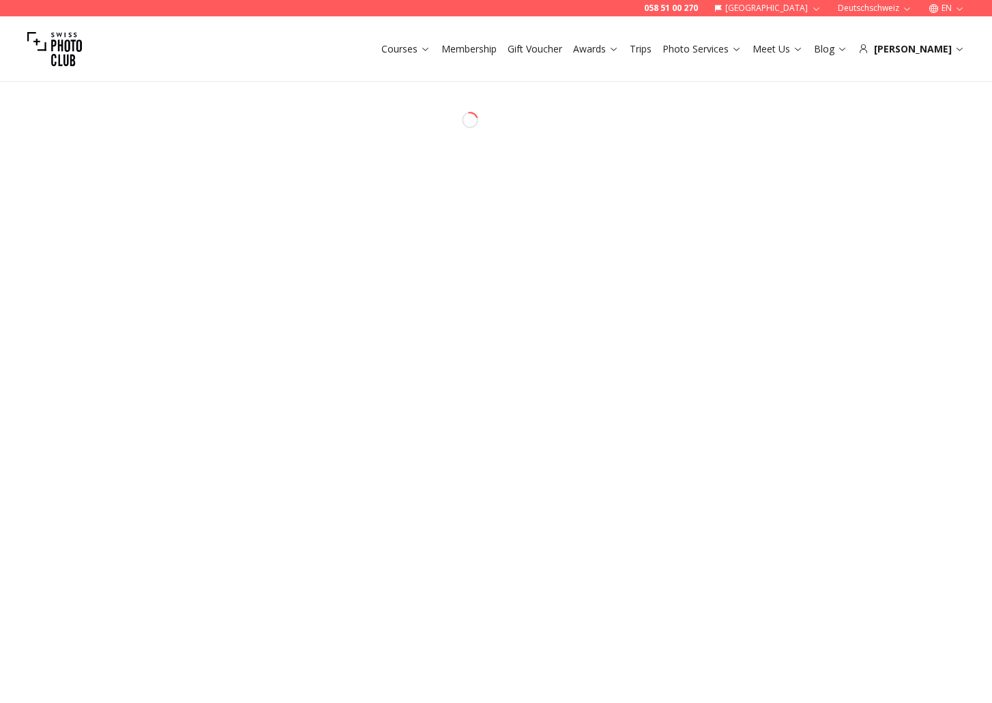  I want to click on button: Blog, so click(830, 49).